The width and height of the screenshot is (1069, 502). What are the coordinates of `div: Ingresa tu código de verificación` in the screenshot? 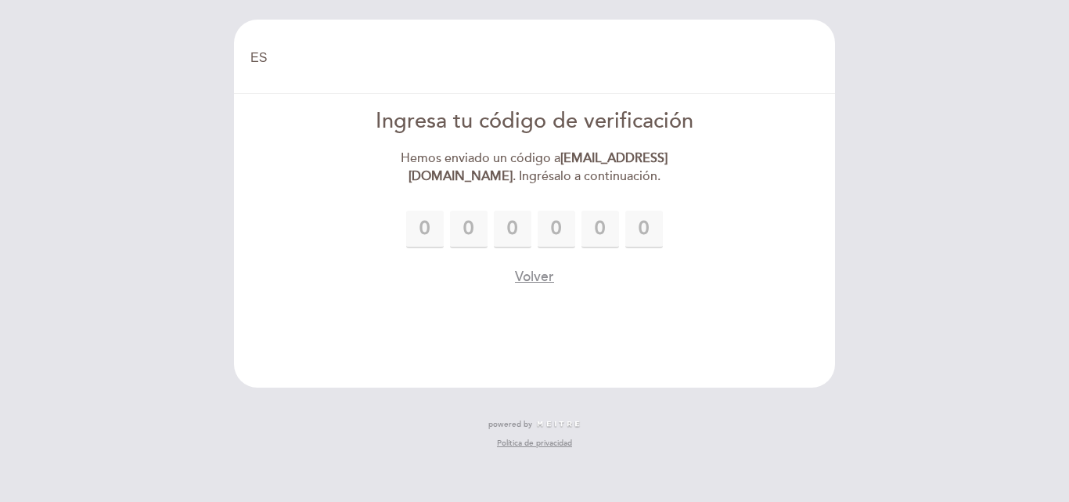 It's located at (535, 121).